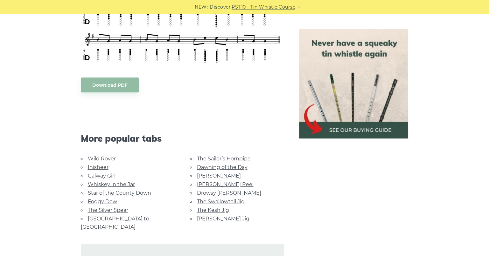 This screenshot has width=489, height=256. What do you see at coordinates (263, 7) in the screenshot?
I see `a: PST10 - Tin Whistle Course` at bounding box center [263, 7].